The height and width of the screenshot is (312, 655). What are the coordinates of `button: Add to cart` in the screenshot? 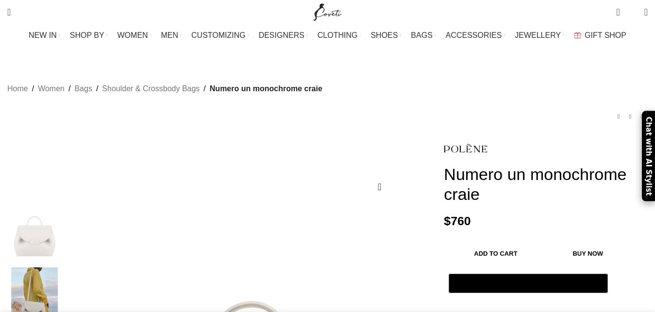 It's located at (495, 254).